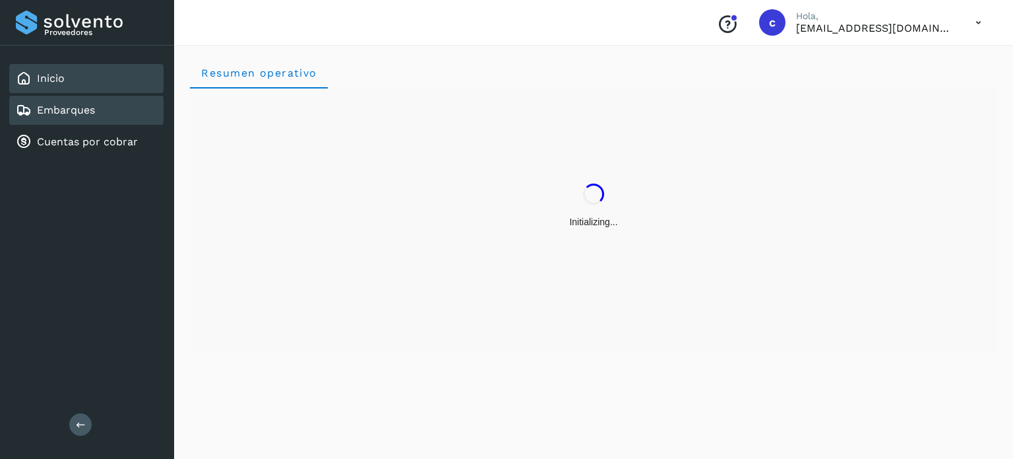  What do you see at coordinates (86, 142) in the screenshot?
I see `div: Cuentas por cobrar` at bounding box center [86, 142].